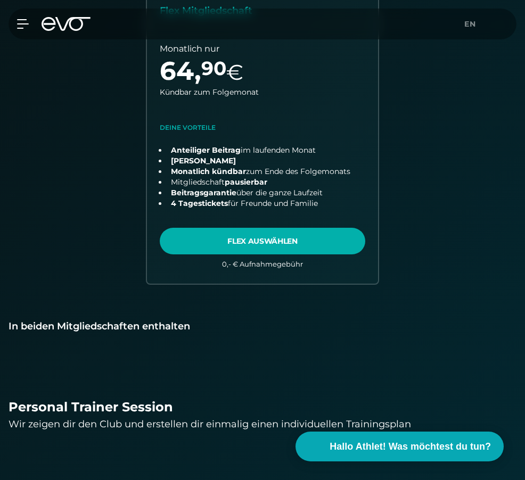 The image size is (525, 480). What do you see at coordinates (470, 24) in the screenshot?
I see `span: en` at bounding box center [470, 24].